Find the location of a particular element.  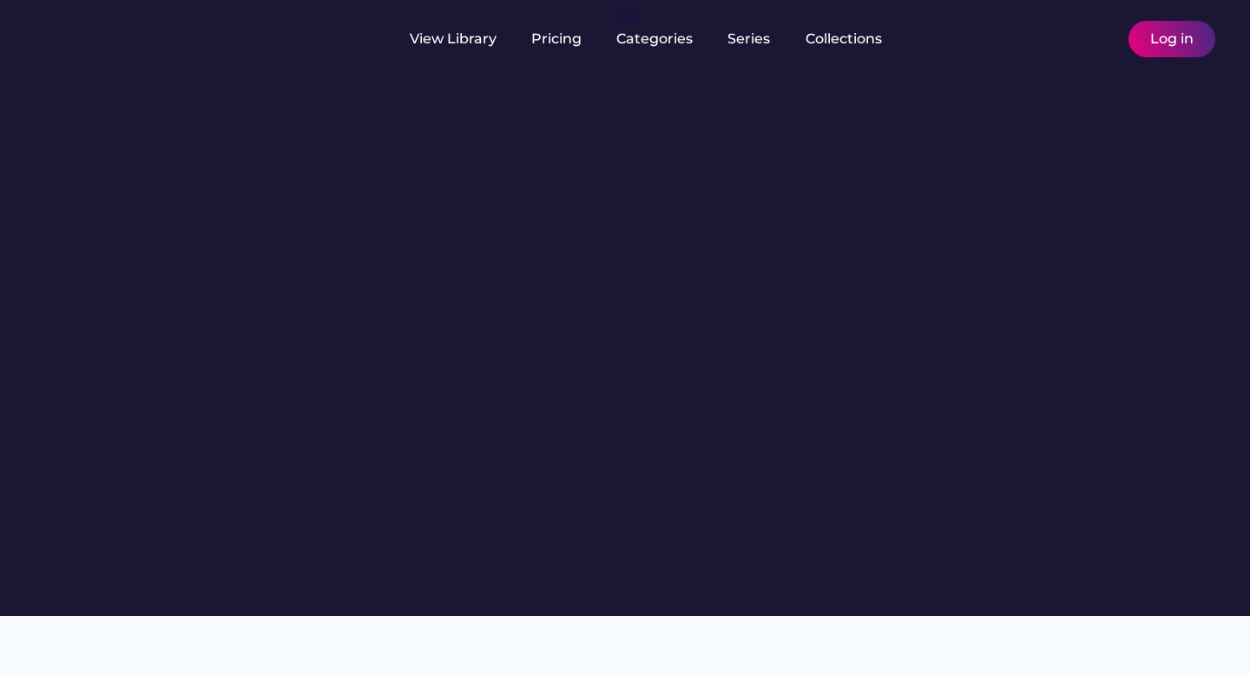

div: Collections is located at coordinates (844, 39).